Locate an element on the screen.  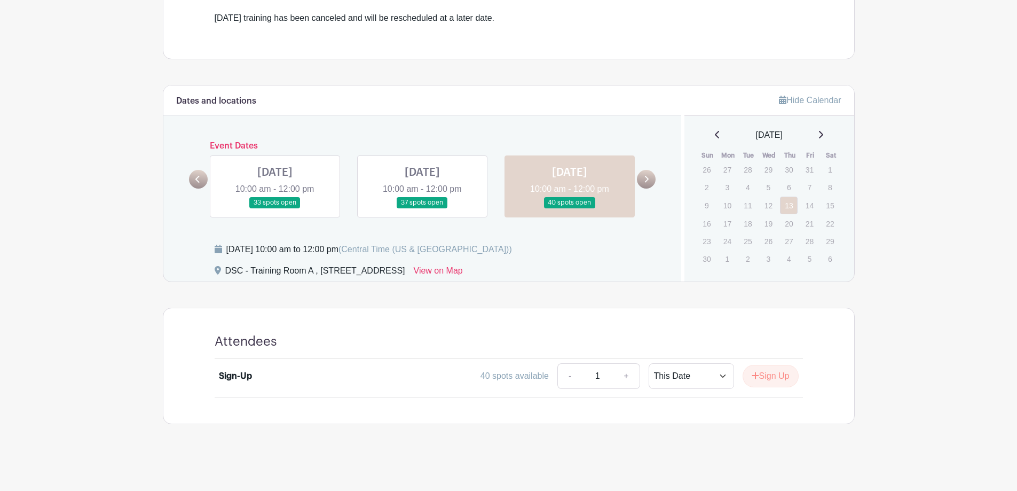
p: 12 is located at coordinates (768, 205).